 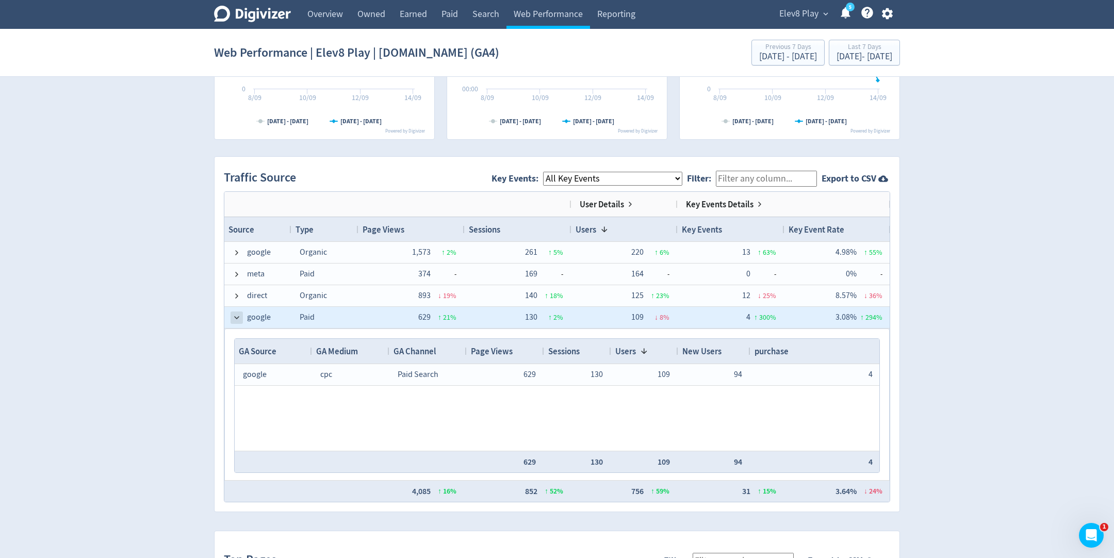 I want to click on span: 36 %, so click(x=876, y=296).